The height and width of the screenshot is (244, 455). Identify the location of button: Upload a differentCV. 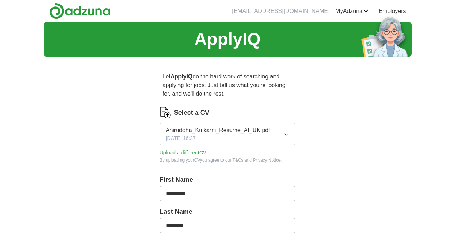
(183, 152).